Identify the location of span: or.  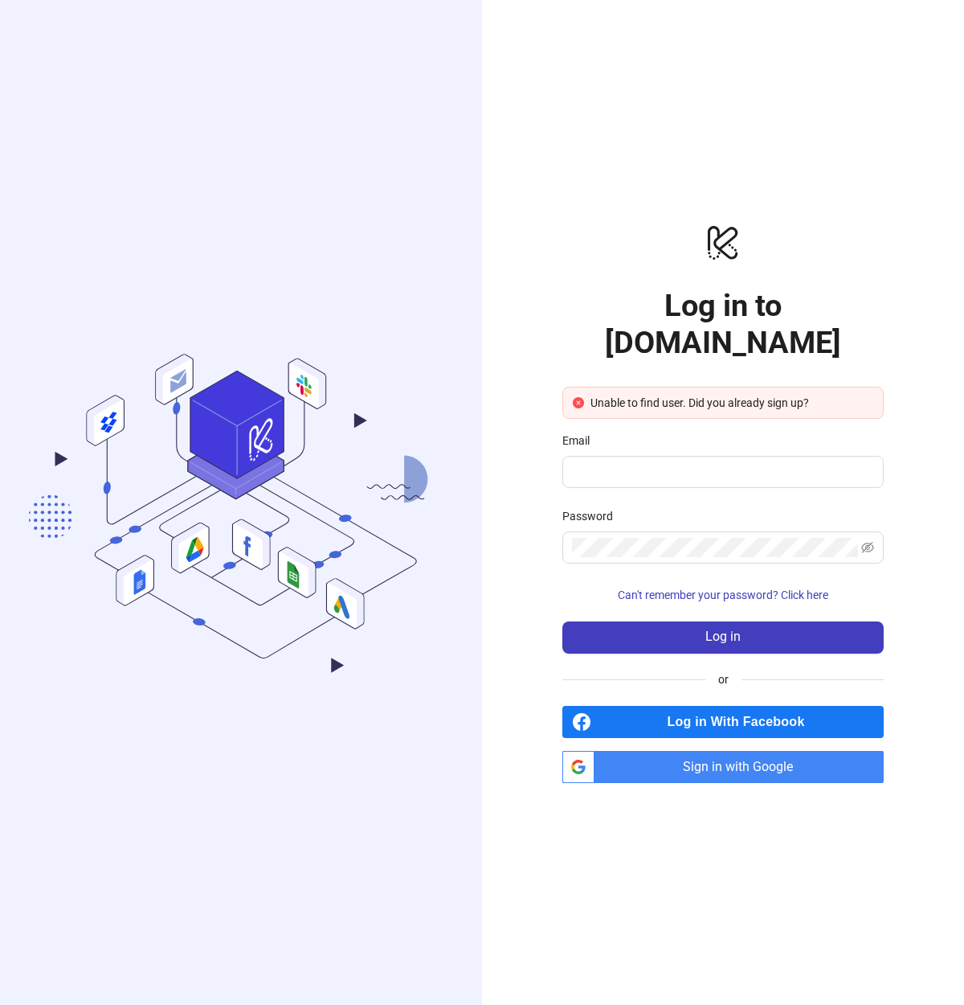
(723, 679).